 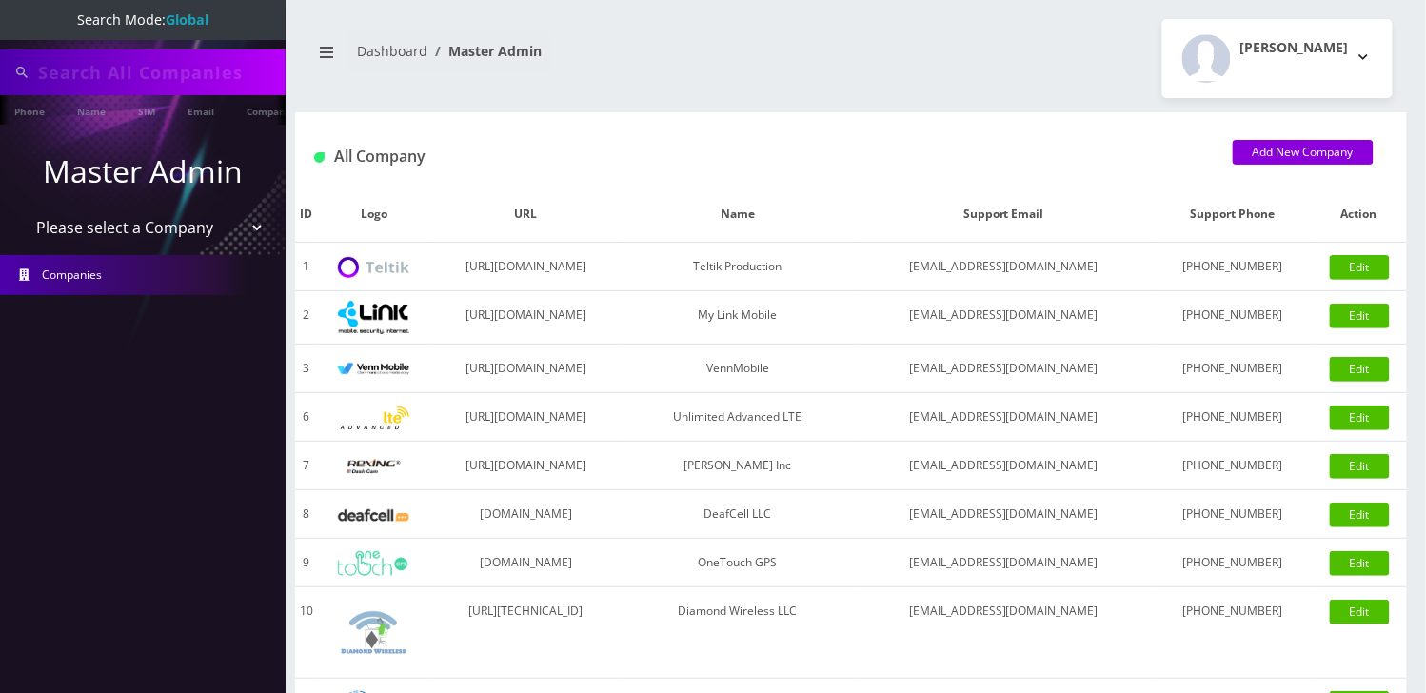 What do you see at coordinates (159, 72) in the screenshot?
I see `input: Search All Companies` at bounding box center [159, 72].